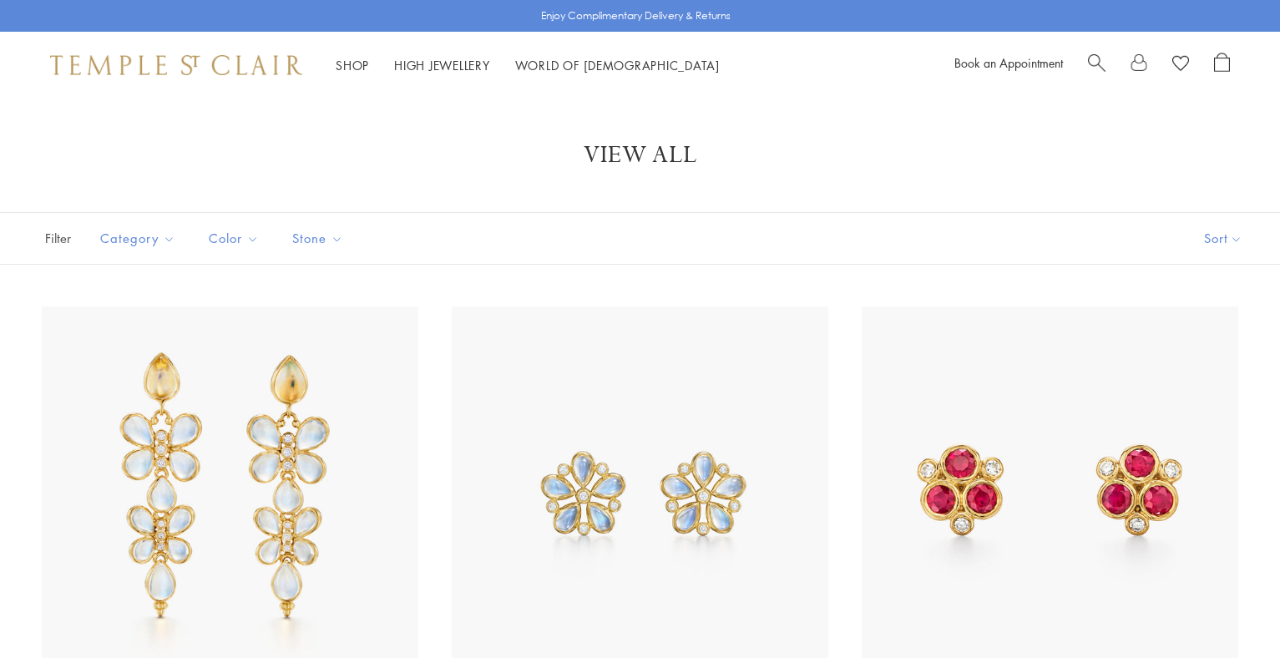  I want to click on nav: Main navigation, so click(528, 65).